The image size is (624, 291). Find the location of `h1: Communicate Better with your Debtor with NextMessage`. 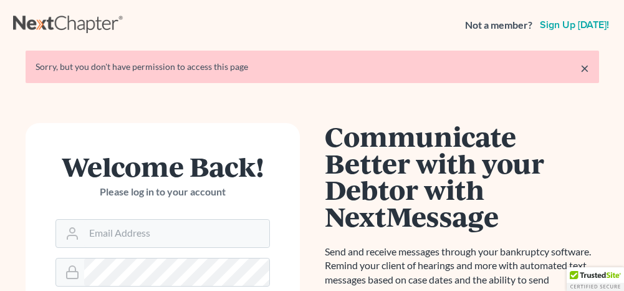

h1: Communicate Better with your Debtor with NextMessage is located at coordinates (462, 176).